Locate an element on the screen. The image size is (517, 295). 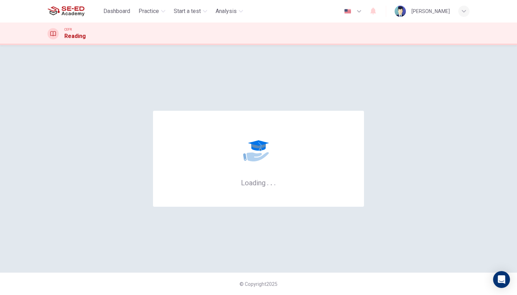
img: en is located at coordinates (348, 11).